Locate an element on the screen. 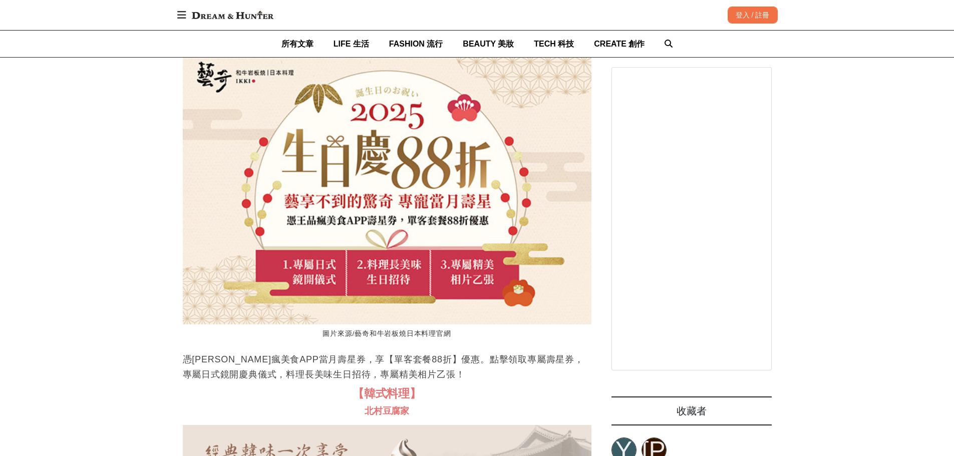 The image size is (954, 456). figcaption: 圖片來源/藝奇和牛岩板燒日本料理官網 is located at coordinates (387, 334).